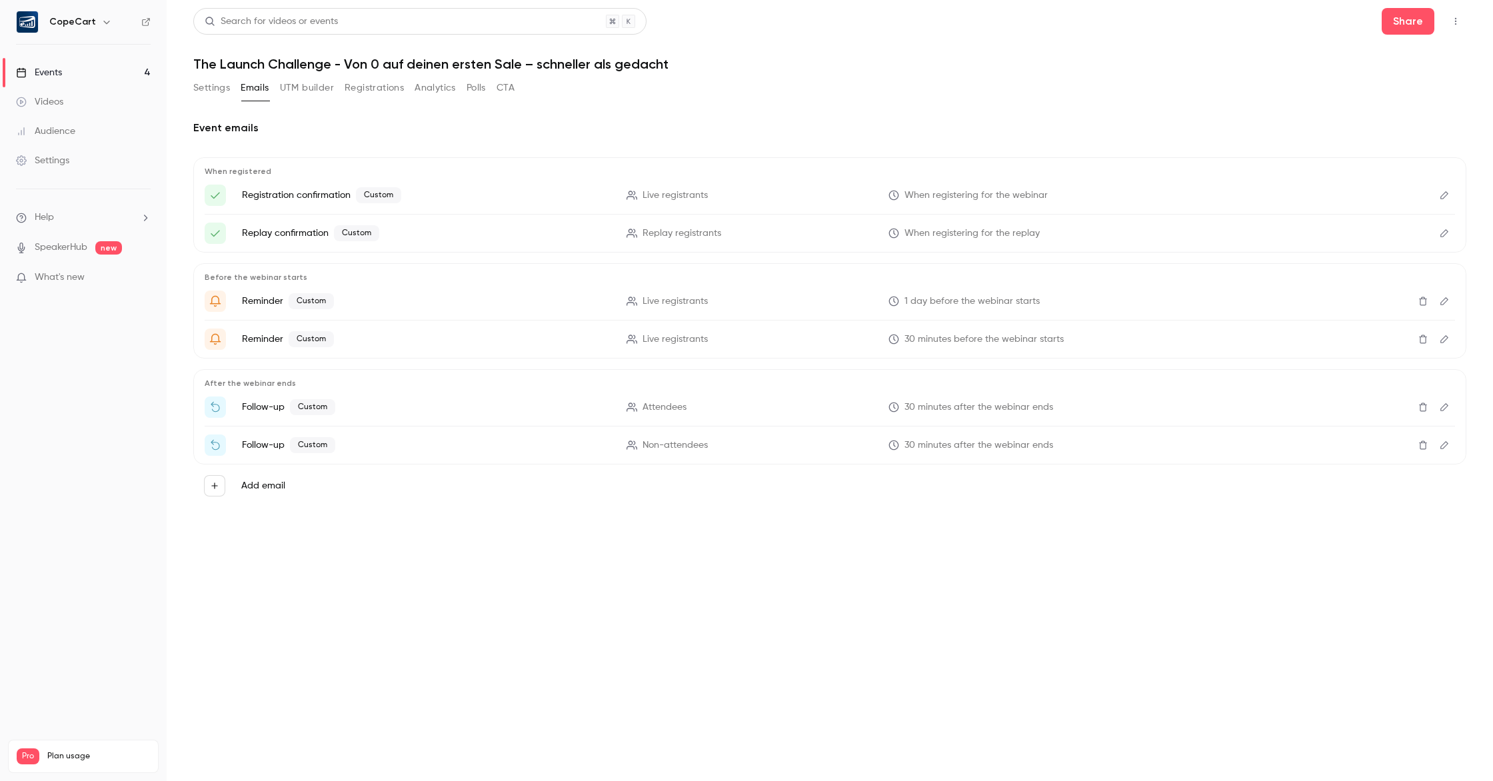 This screenshot has height=781, width=1493. What do you see at coordinates (972, 301) in the screenshot?
I see `span: 1 day before the webinar starts` at bounding box center [972, 301].